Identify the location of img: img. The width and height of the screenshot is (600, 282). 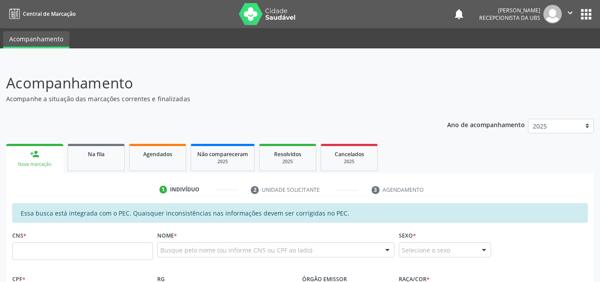
(553, 14).